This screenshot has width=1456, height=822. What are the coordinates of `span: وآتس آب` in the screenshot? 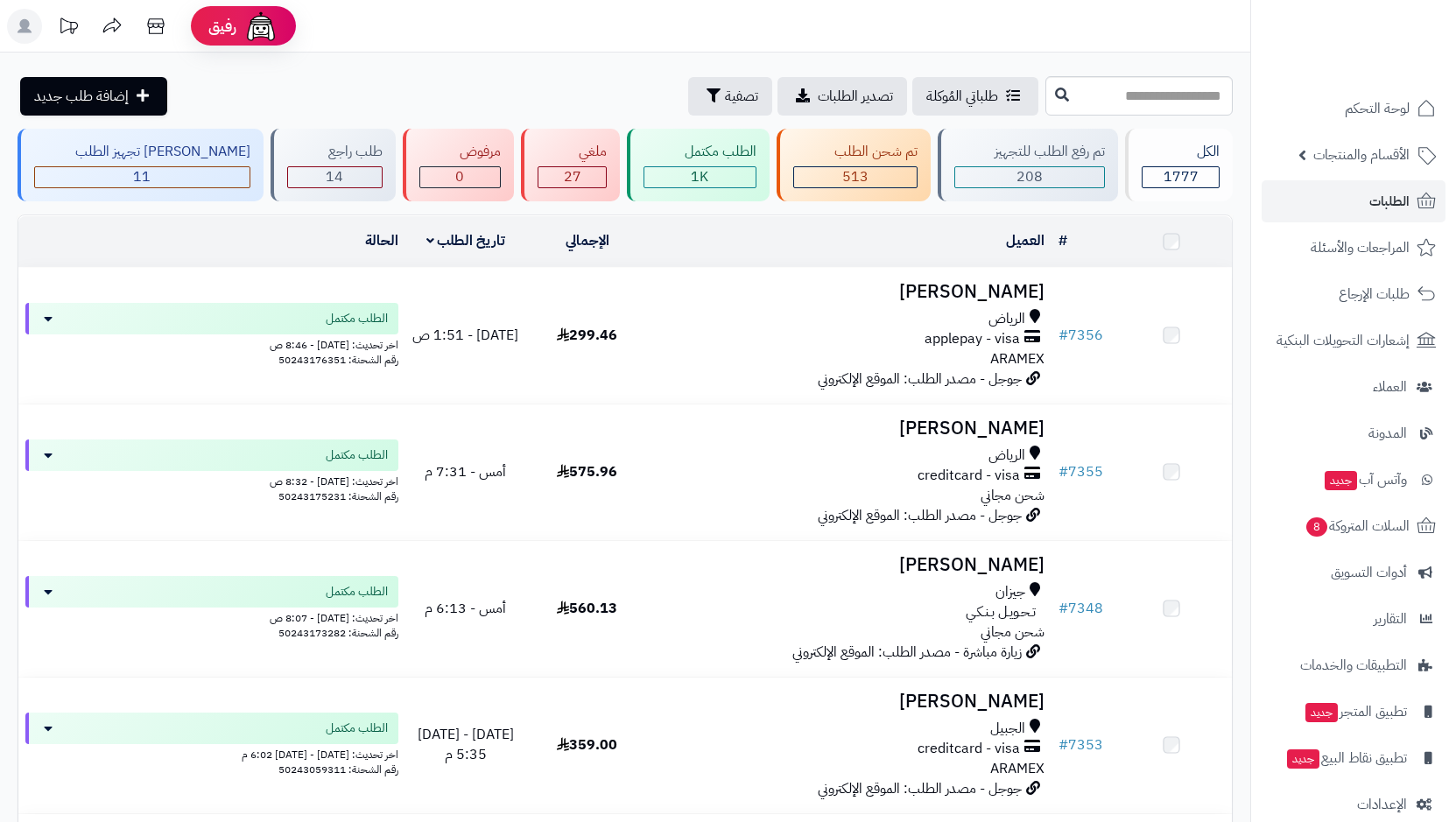 It's located at (1365, 480).